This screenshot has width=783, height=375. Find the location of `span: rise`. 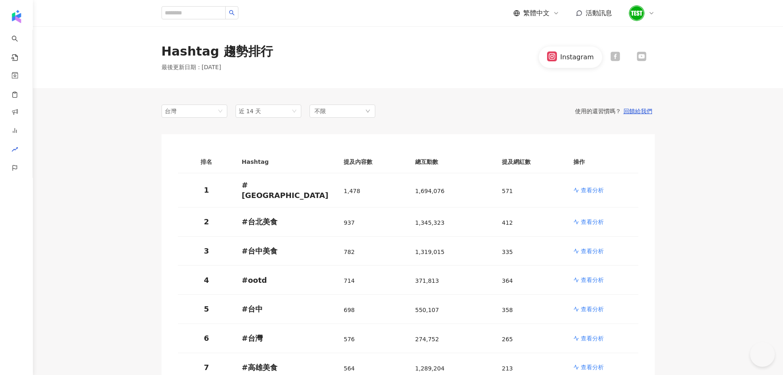

span: rise is located at coordinates (15, 150).